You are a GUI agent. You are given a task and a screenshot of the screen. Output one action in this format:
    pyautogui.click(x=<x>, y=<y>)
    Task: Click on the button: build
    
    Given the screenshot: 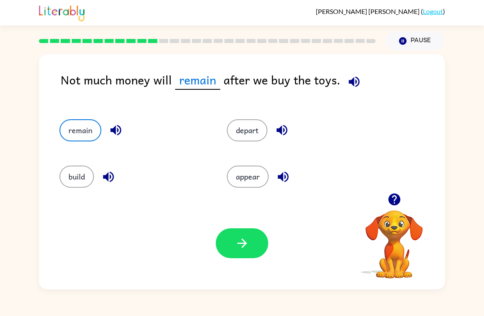 What is the action you would take?
    pyautogui.click(x=77, y=177)
    